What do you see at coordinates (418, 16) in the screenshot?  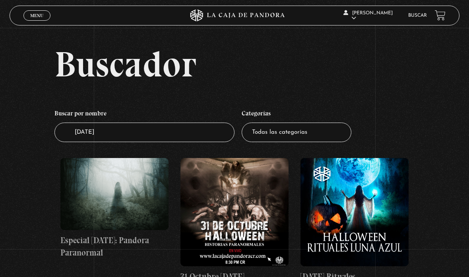 I see `a: Buscar` at bounding box center [418, 16].